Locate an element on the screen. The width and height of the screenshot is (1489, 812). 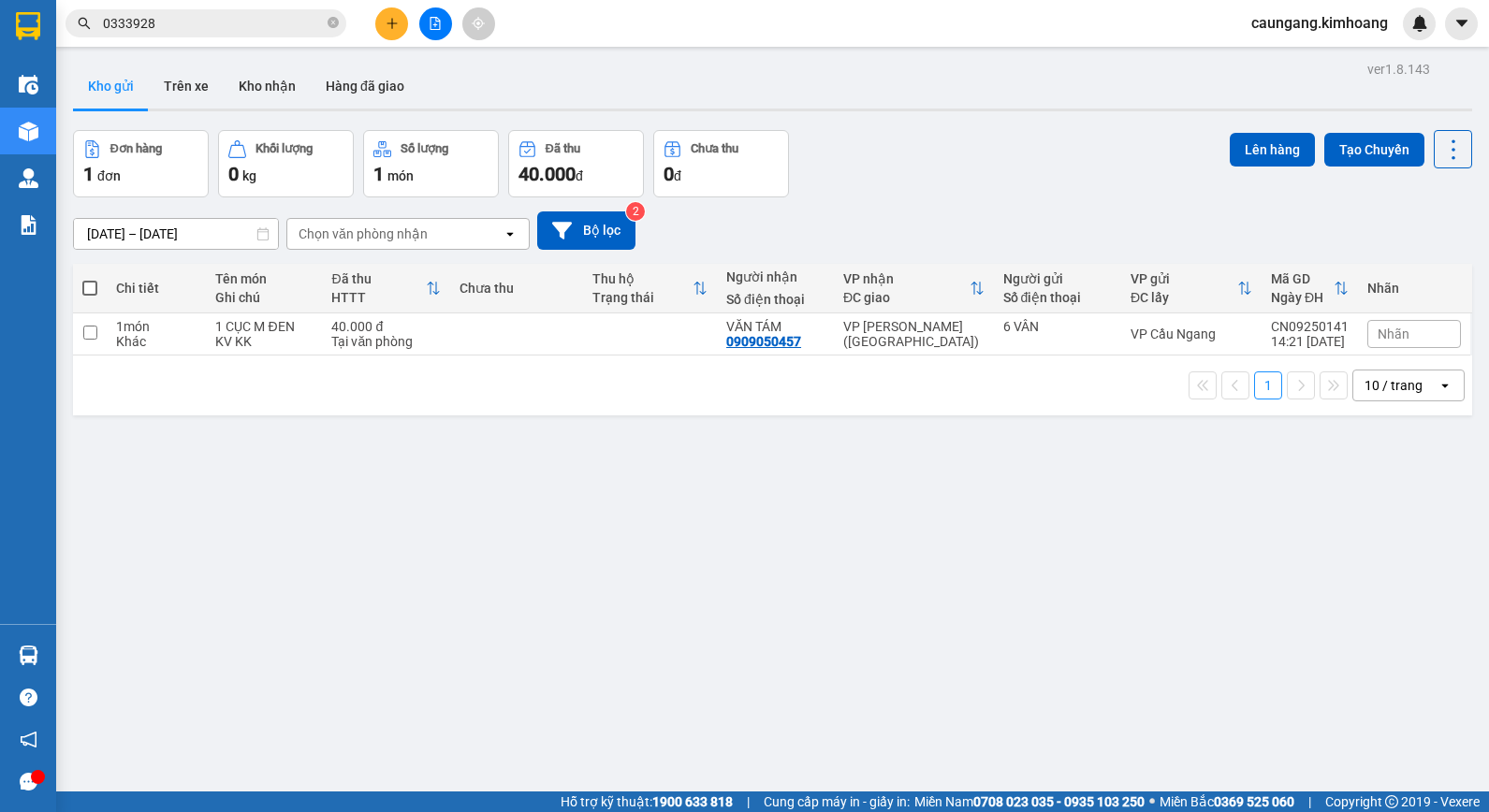
div: Người nhận is located at coordinates (775, 277).